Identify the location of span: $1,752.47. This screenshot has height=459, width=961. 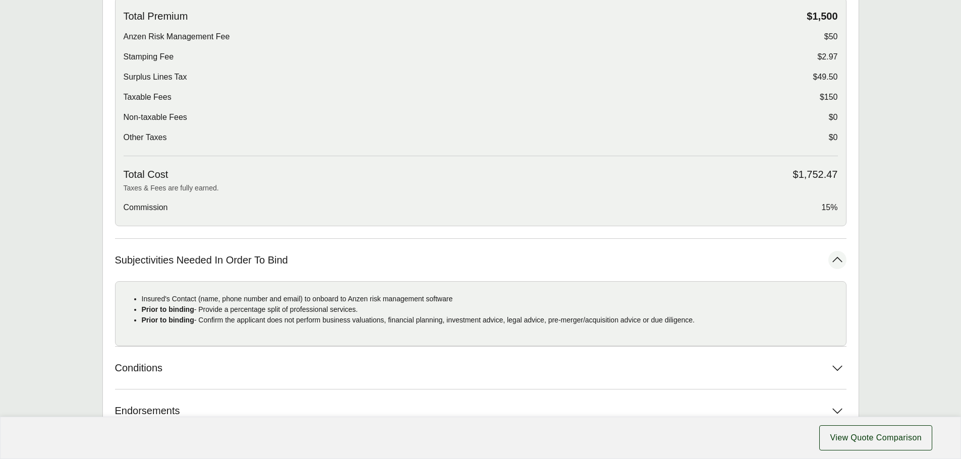
(815, 175).